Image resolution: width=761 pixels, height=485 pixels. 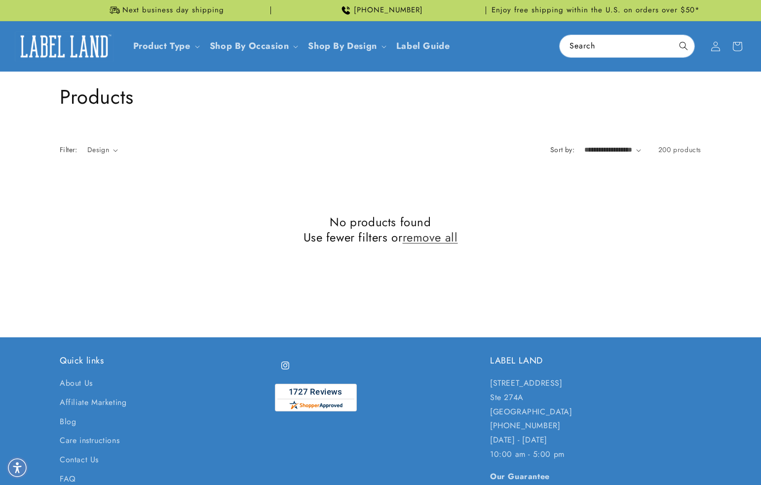 I want to click on a: Label Land, so click(x=64, y=46).